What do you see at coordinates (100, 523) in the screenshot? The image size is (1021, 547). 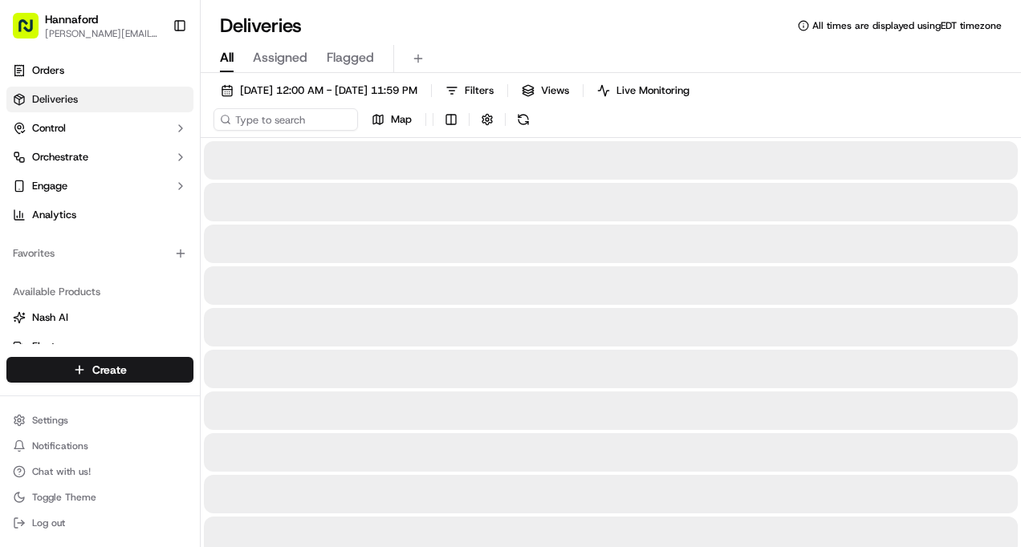 I see `button: Log out` at bounding box center [100, 523].